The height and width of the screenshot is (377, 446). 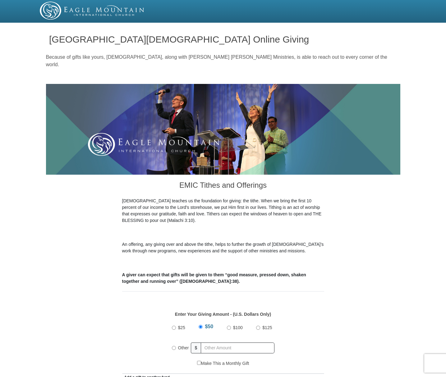 What do you see at coordinates (223, 248) in the screenshot?
I see `p: An offering, any giving over and above the tithe, helps to further the growth of [DEMOGRAPHIC_DAT...` at bounding box center [223, 248].